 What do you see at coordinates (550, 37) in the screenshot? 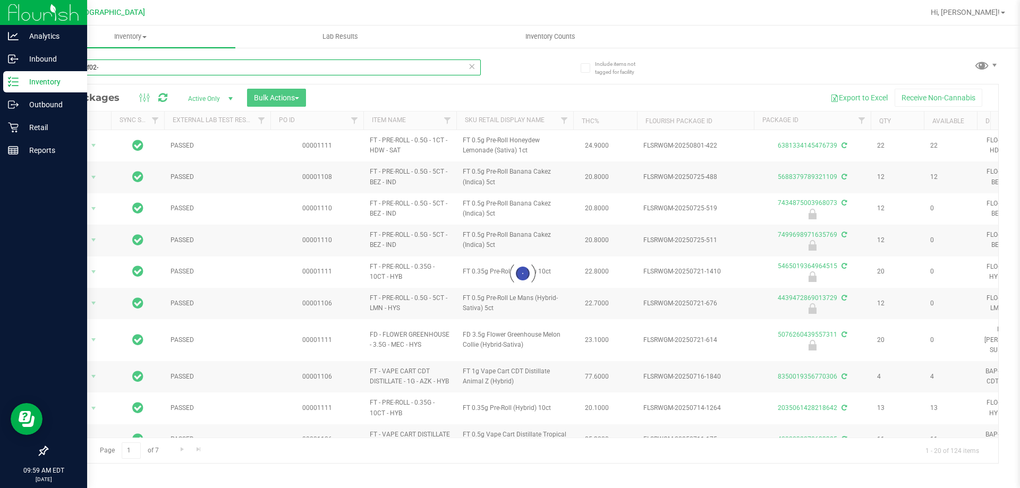
I see `span: Inventory Counts` at bounding box center [550, 37].